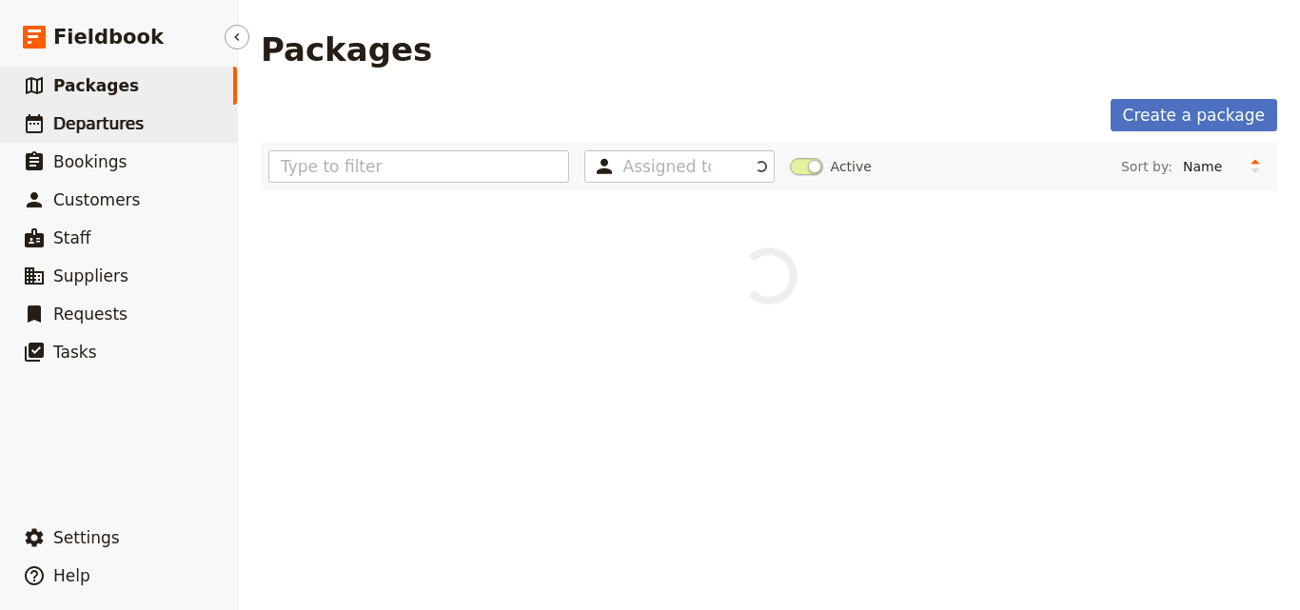  What do you see at coordinates (72, 238) in the screenshot?
I see `span: Staff` at bounding box center [72, 238].